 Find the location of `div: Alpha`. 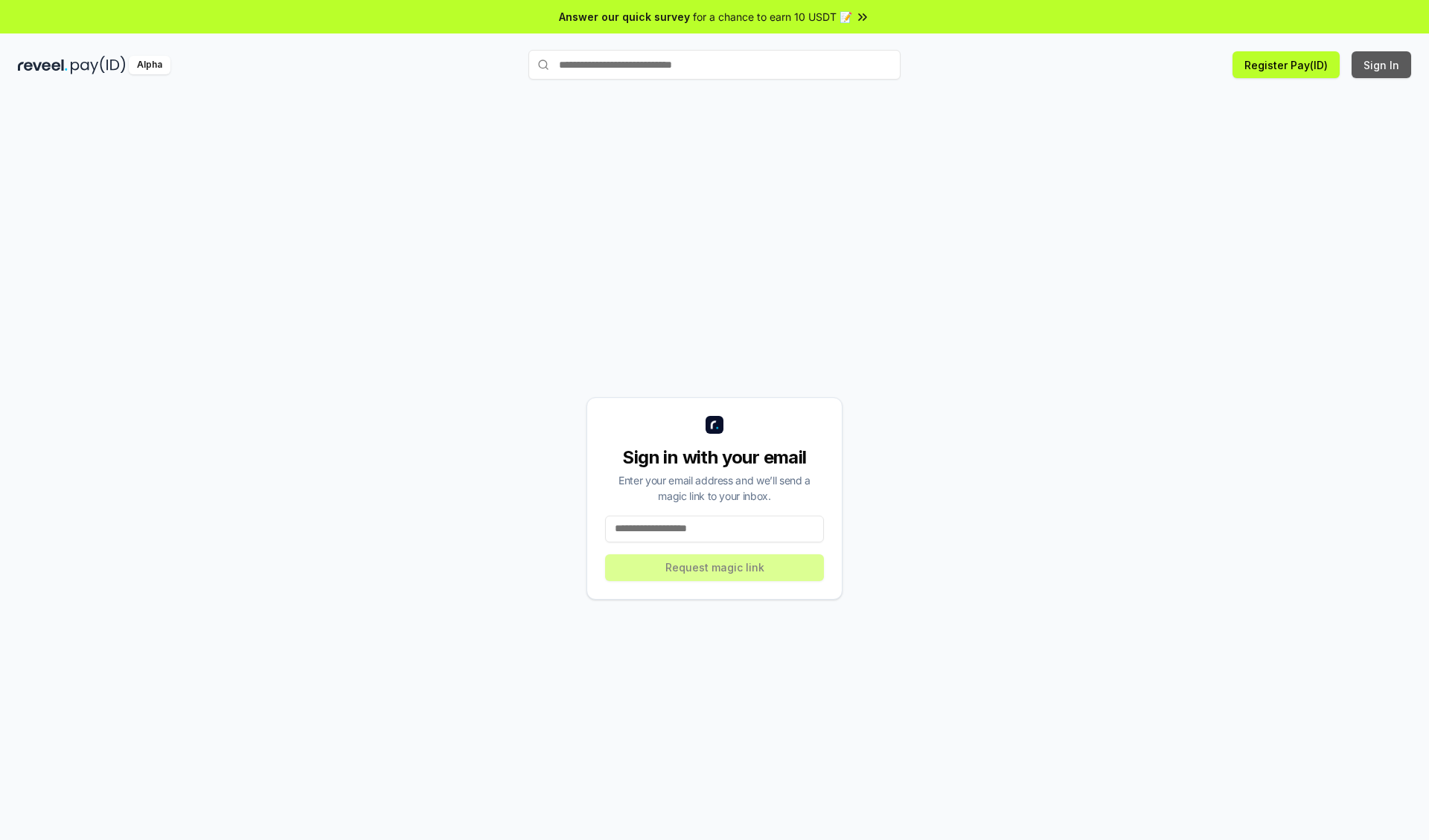

div: Alpha is located at coordinates (150, 65).